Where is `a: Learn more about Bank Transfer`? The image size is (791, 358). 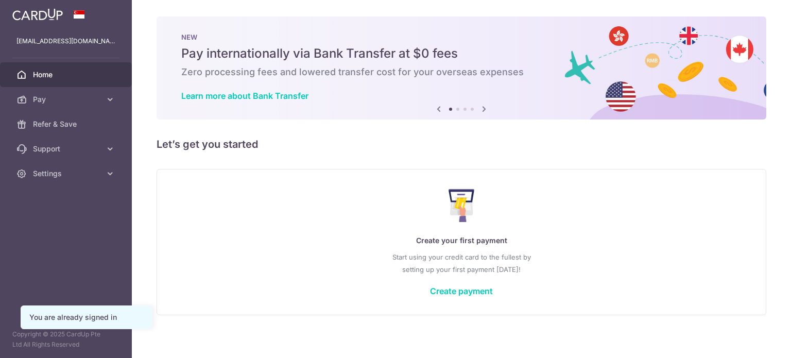 a: Learn more about Bank Transfer is located at coordinates (245, 96).